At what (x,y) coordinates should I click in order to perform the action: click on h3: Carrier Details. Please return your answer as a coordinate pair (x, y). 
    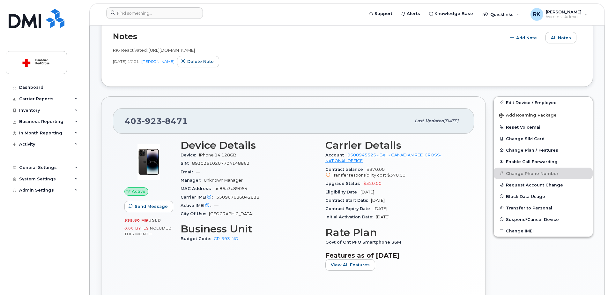
    Looking at the image, I should click on (394, 145).